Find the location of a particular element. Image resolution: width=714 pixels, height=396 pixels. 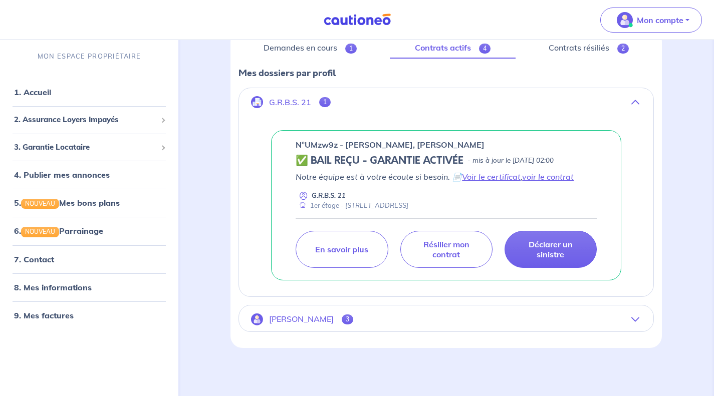

a: 4. Publier mes annonces is located at coordinates (62, 175).